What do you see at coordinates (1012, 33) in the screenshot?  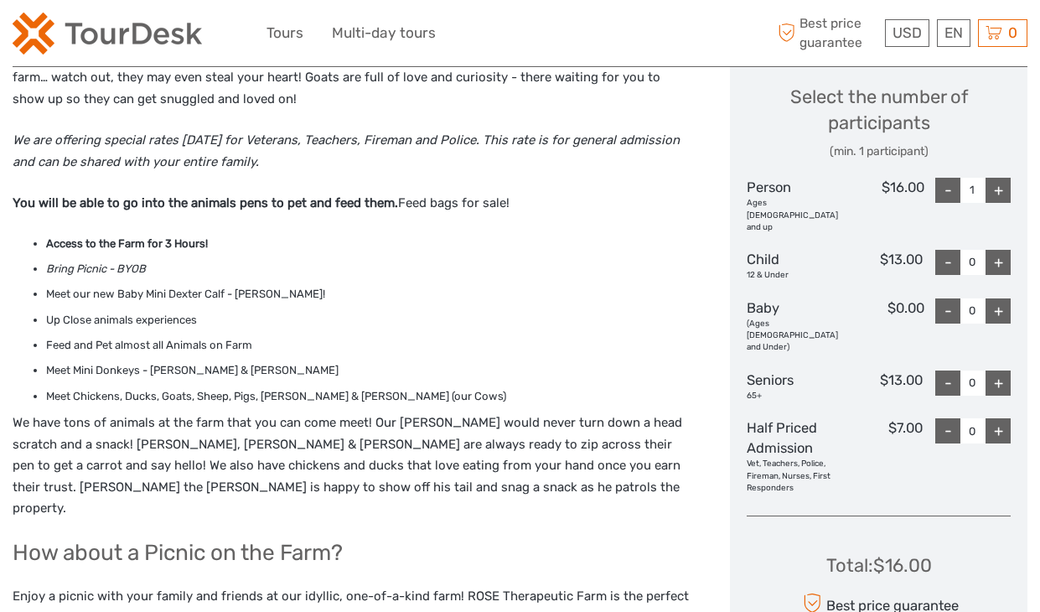 I see `span: 0` at bounding box center [1012, 33].